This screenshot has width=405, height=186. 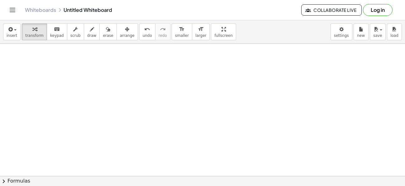 What do you see at coordinates (147, 29) in the screenshot?
I see `i: undo` at bounding box center [147, 29].